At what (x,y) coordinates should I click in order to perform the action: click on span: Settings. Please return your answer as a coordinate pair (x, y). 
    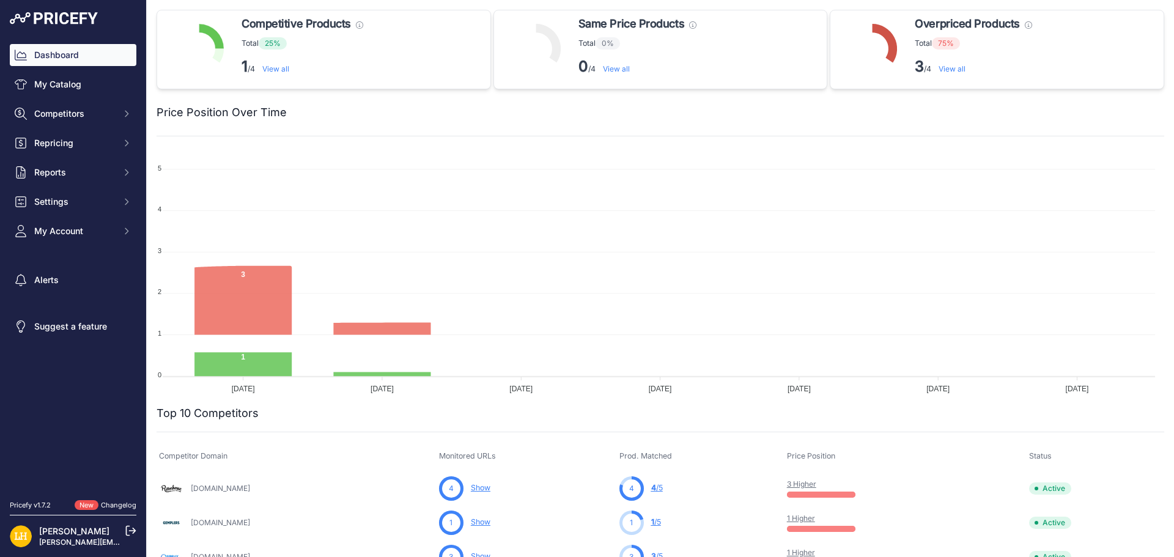
    Looking at the image, I should click on (74, 202).